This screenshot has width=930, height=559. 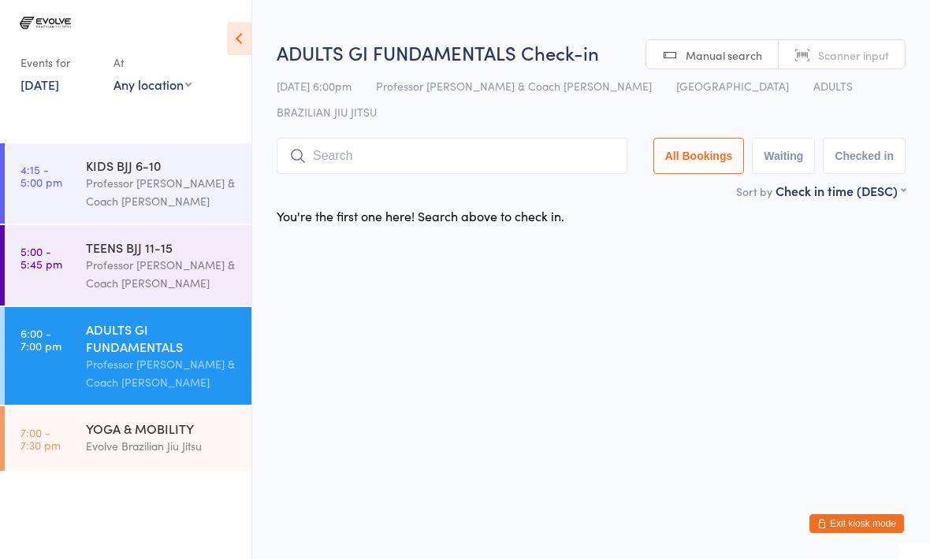 What do you see at coordinates (591, 52) in the screenshot?
I see `h2: ADULTS GI FUNDAMENTALS Check-in` at bounding box center [591, 52].